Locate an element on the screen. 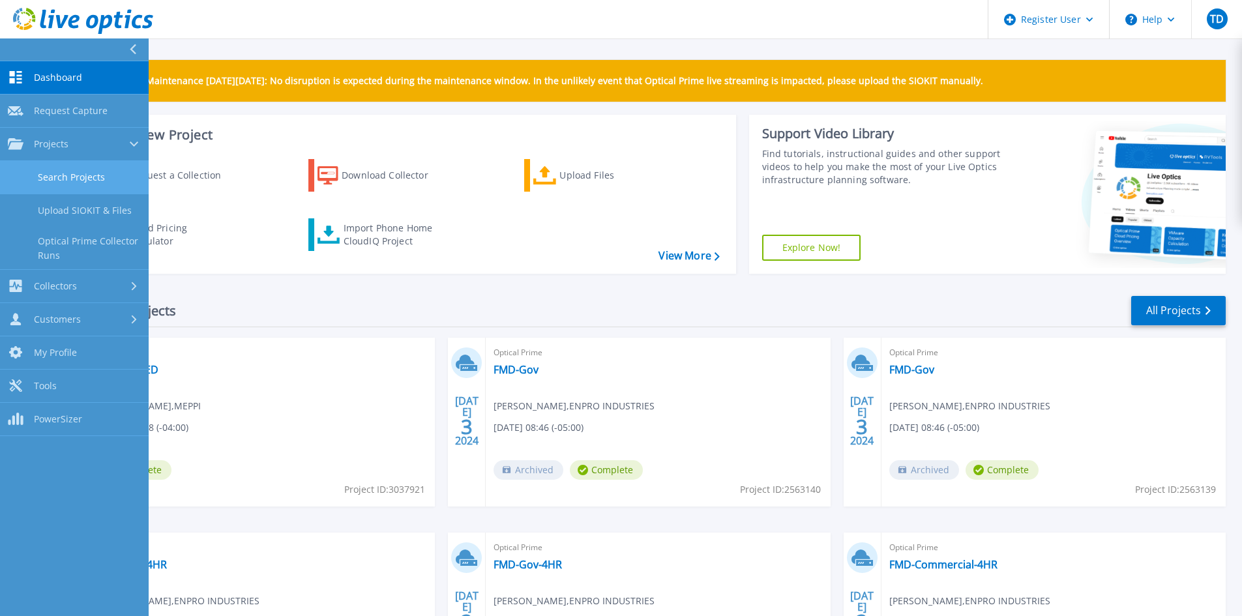 This screenshot has width=1242, height=616. span: Tools is located at coordinates (45, 386).